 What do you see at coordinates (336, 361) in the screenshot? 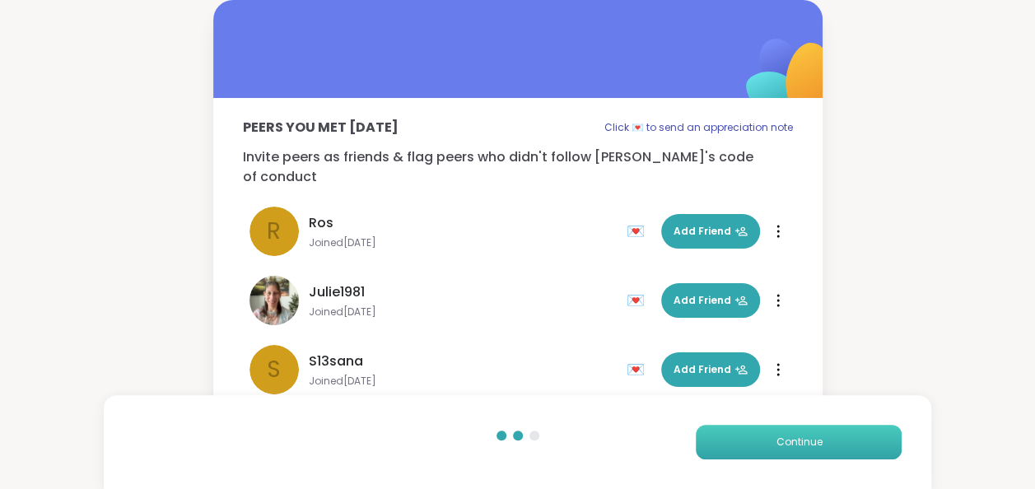
I see `span: S13sana` at bounding box center [336, 361].